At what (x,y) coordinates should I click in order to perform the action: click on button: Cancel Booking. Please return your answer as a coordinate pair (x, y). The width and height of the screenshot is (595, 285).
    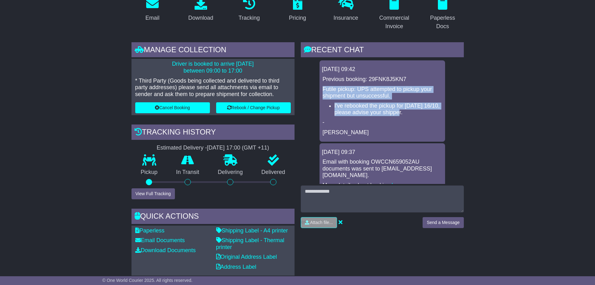
    Looking at the image, I should click on (172, 107).